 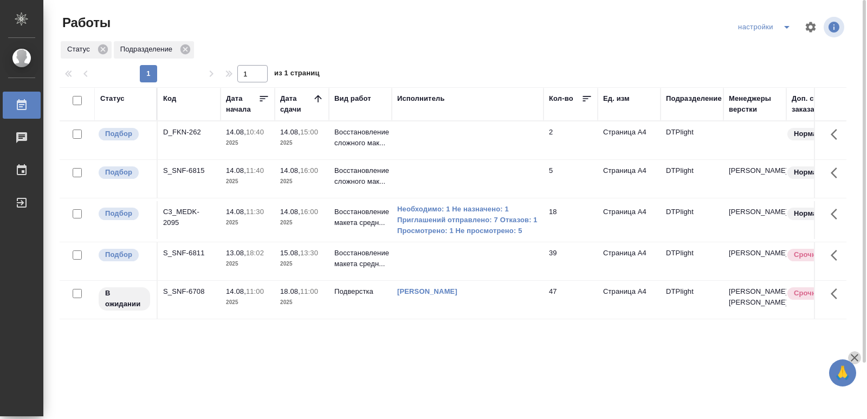 What do you see at coordinates (570, 140) in the screenshot?
I see `td: 2` at bounding box center [570, 140].